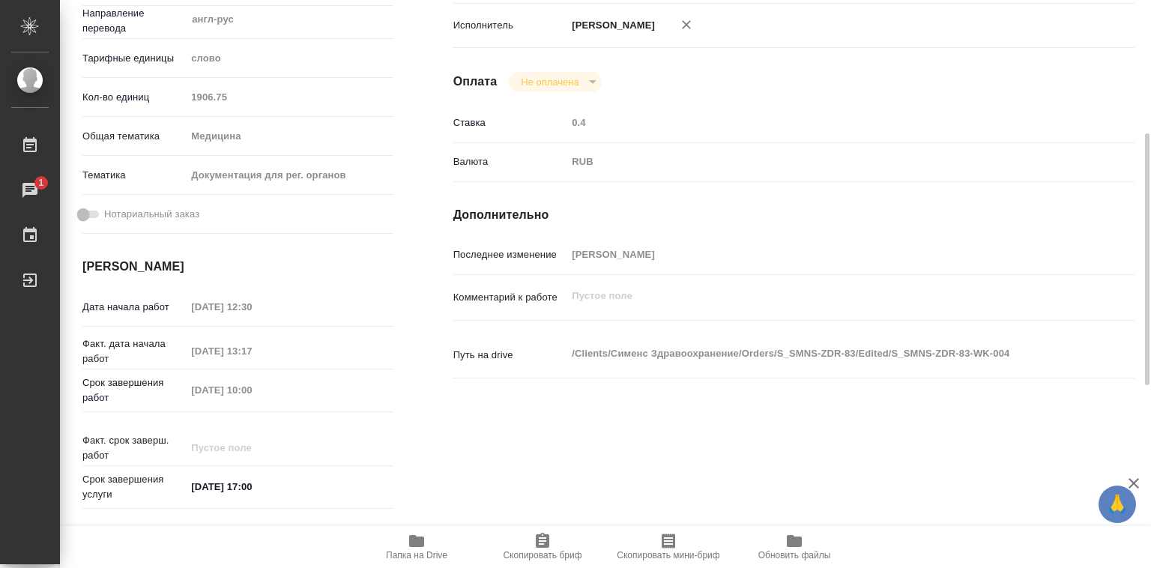 This screenshot has width=1151, height=568. What do you see at coordinates (554, 82) in the screenshot?
I see `div: Не оплачена` at bounding box center [554, 82].